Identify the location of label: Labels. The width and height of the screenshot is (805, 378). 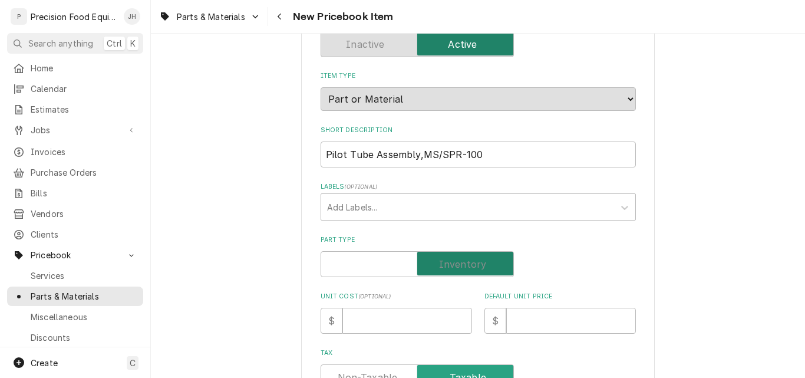
(478, 187).